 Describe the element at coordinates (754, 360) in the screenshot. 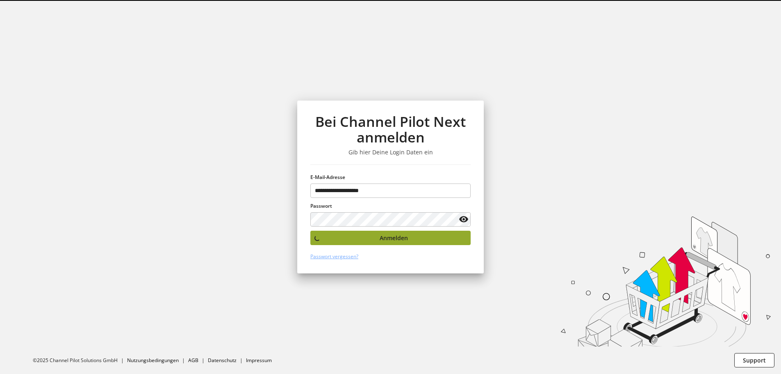

I see `span: Support` at that location.